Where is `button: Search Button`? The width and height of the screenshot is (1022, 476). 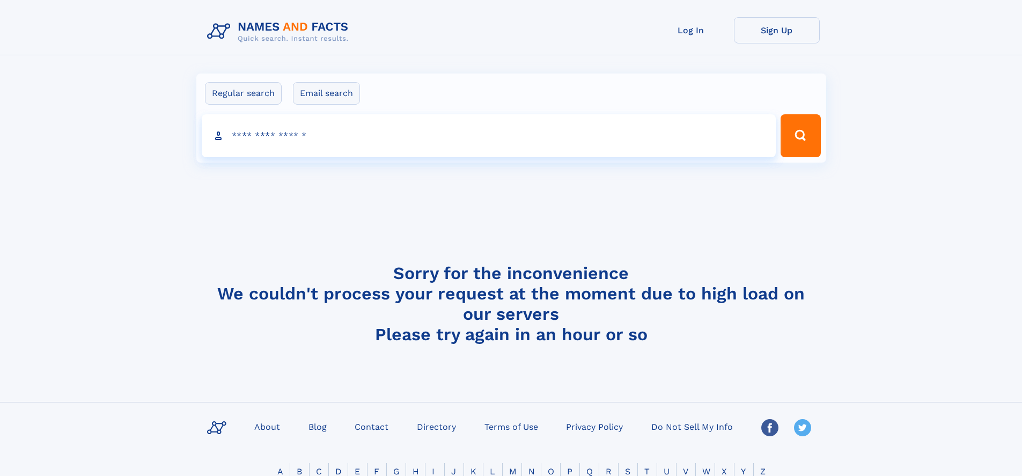
button: Search Button is located at coordinates (800, 136).